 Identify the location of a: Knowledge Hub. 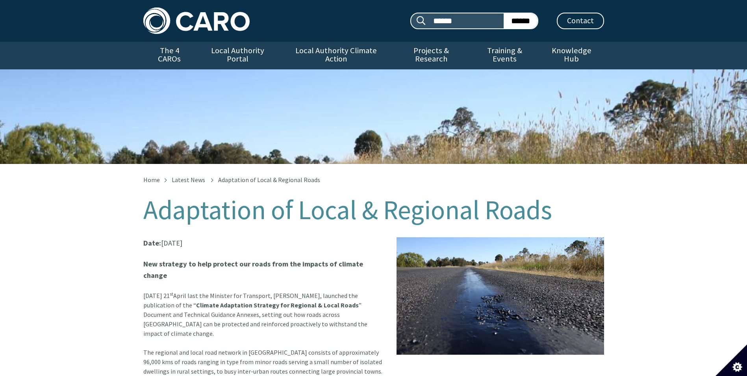
(571, 56).